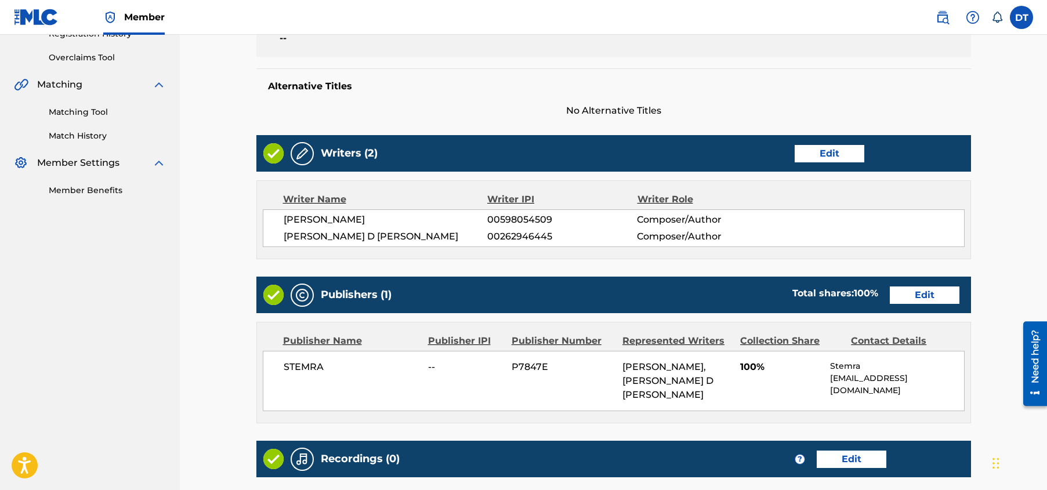 The height and width of the screenshot is (490, 1047). What do you see at coordinates (20, 46) in the screenshot?
I see `div: Open Resource Center` at bounding box center [20, 46].